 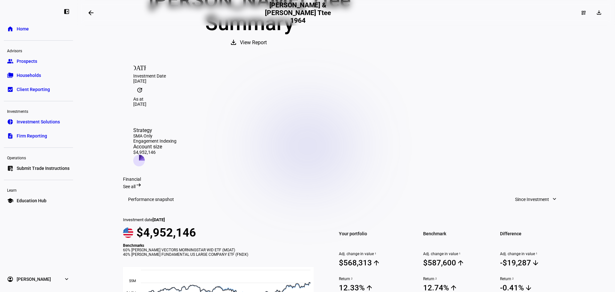 What do you see at coordinates (155, 136) in the screenshot?
I see `div: SMA Only` at bounding box center [155, 136].